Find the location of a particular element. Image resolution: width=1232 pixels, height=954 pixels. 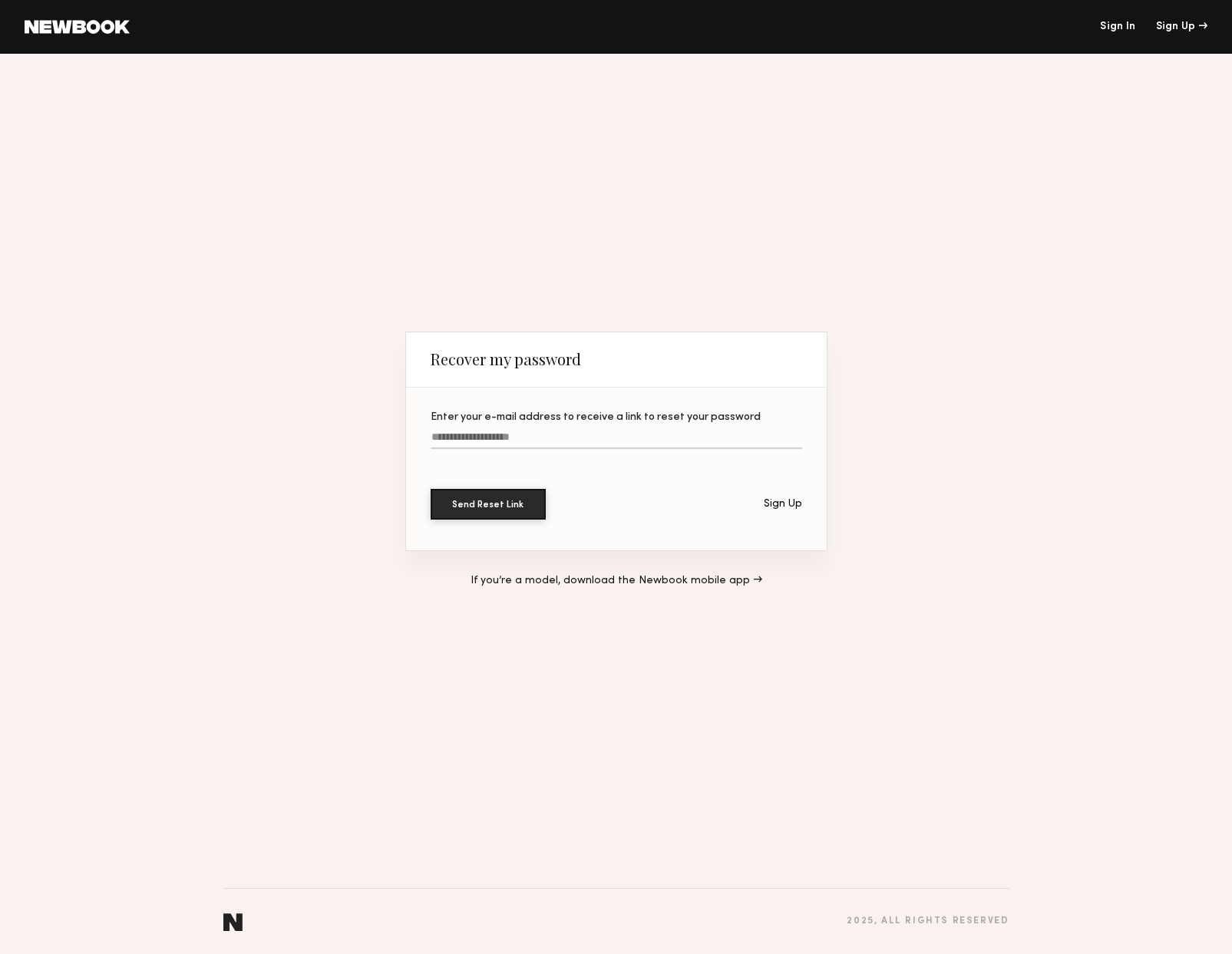

div: 2025 , all rights reserved is located at coordinates (927, 921).